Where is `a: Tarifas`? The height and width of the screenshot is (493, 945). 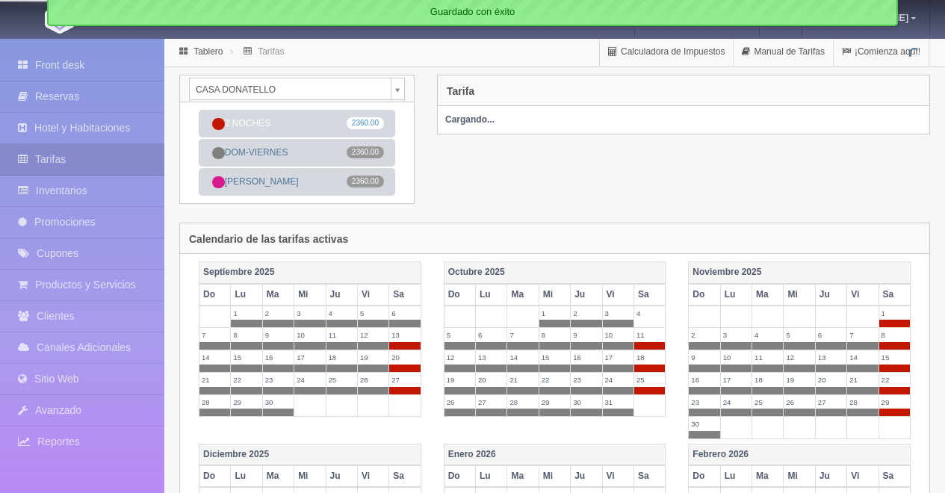
a: Tarifas is located at coordinates (270, 52).